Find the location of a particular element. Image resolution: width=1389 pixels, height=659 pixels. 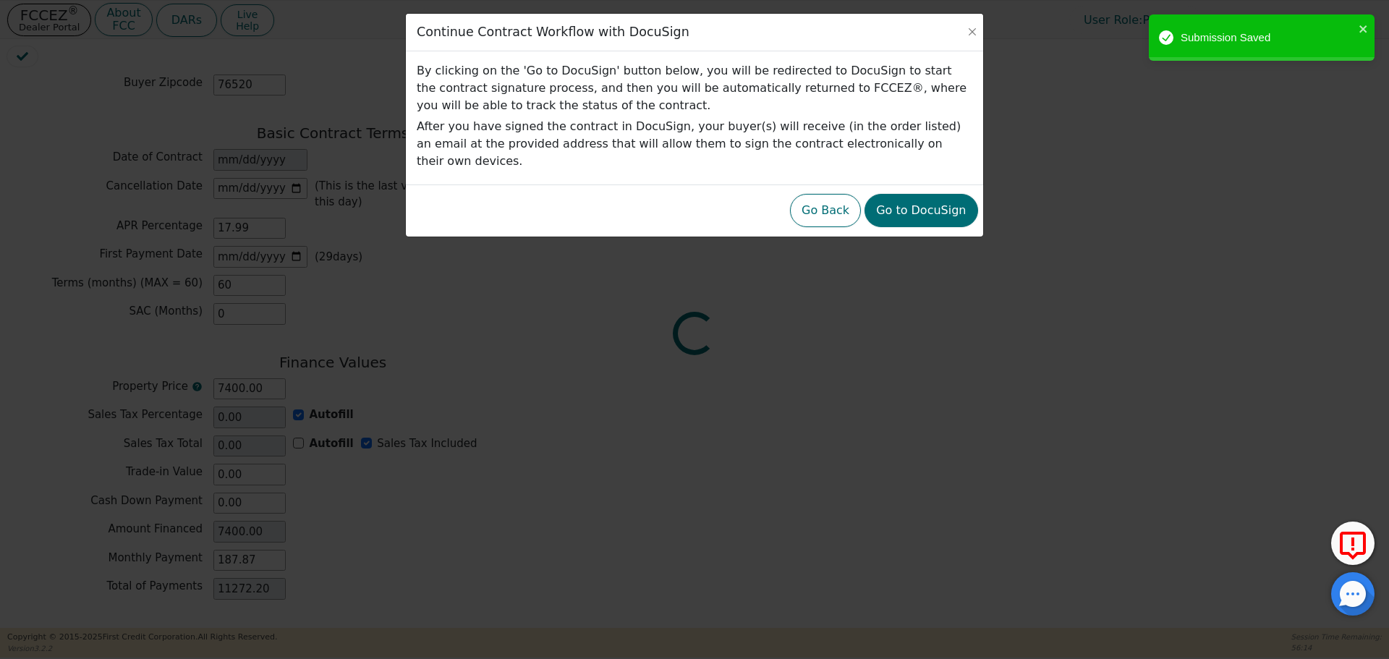

div: Submission Saved is located at coordinates (1267, 38).